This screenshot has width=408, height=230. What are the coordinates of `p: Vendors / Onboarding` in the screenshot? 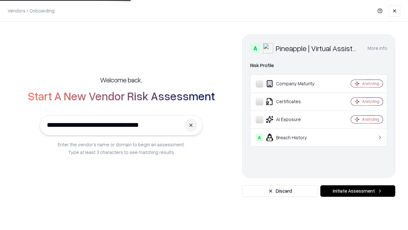 It's located at (31, 11).